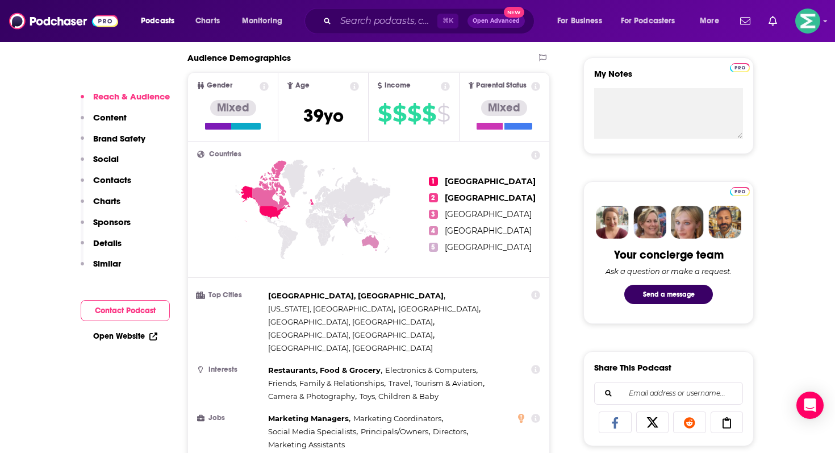  What do you see at coordinates (496, 21) in the screenshot?
I see `span: Open Advanced` at bounding box center [496, 21].